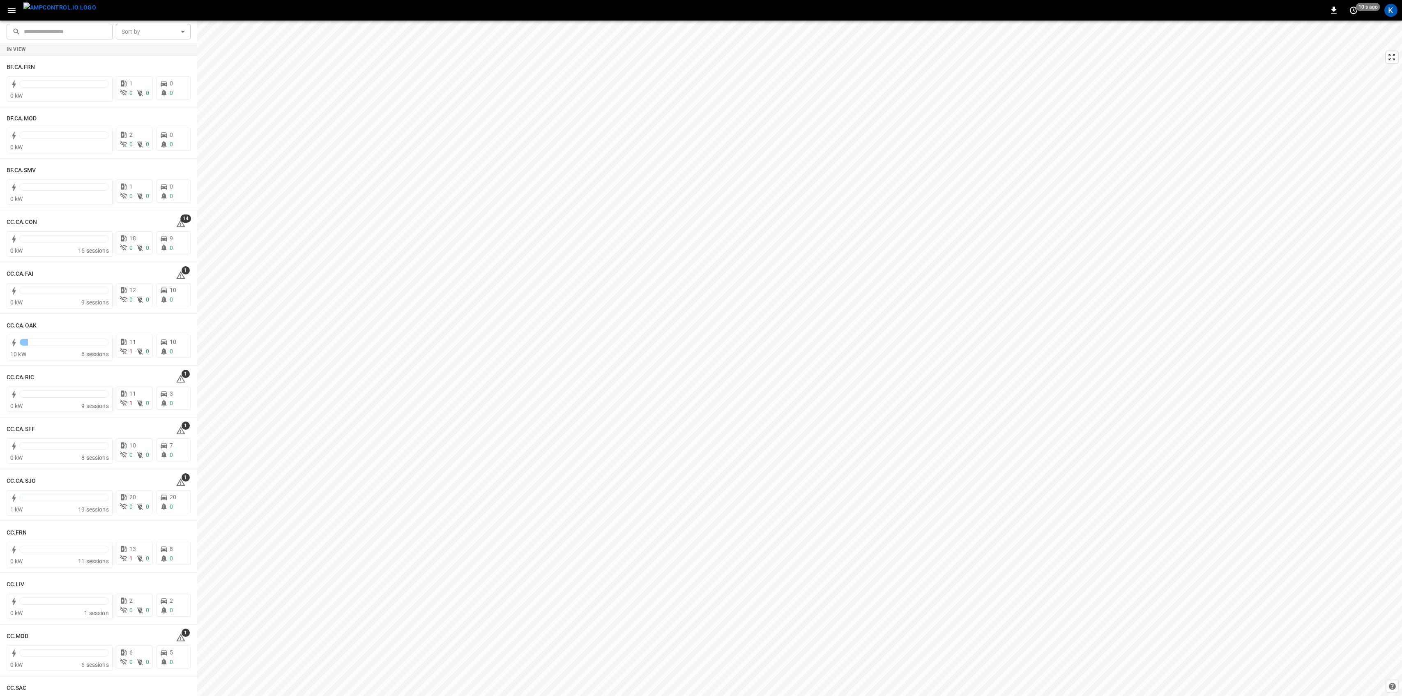 The image size is (1402, 696). I want to click on span: 8 sessions, so click(95, 458).